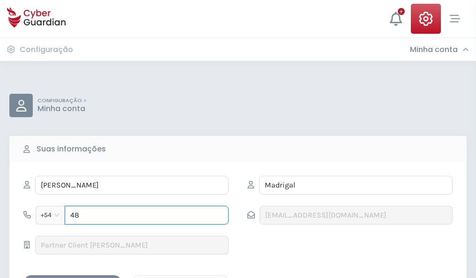  Describe the element at coordinates (46, 50) in the screenshot. I see `h3: Configuração` at that location.